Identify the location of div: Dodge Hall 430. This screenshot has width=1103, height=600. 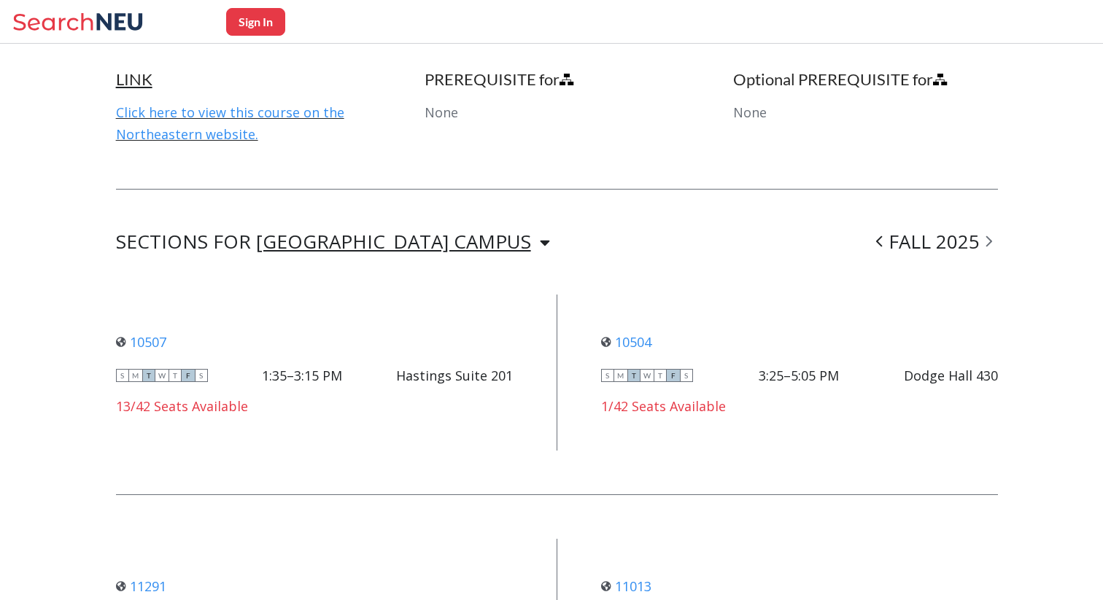
(951, 376).